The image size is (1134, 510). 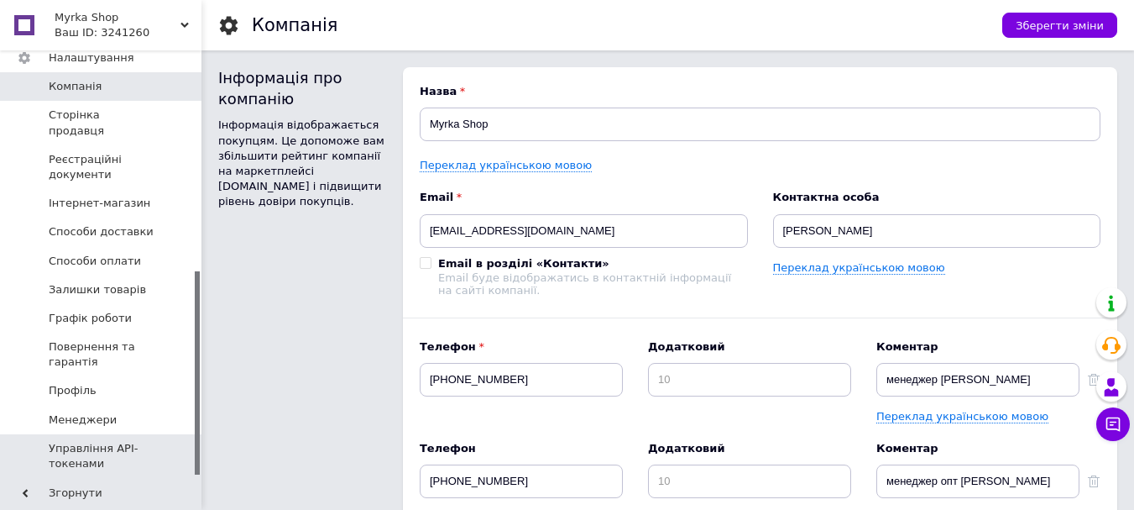 I want to click on span: Повернення та гарантія, so click(x=102, y=354).